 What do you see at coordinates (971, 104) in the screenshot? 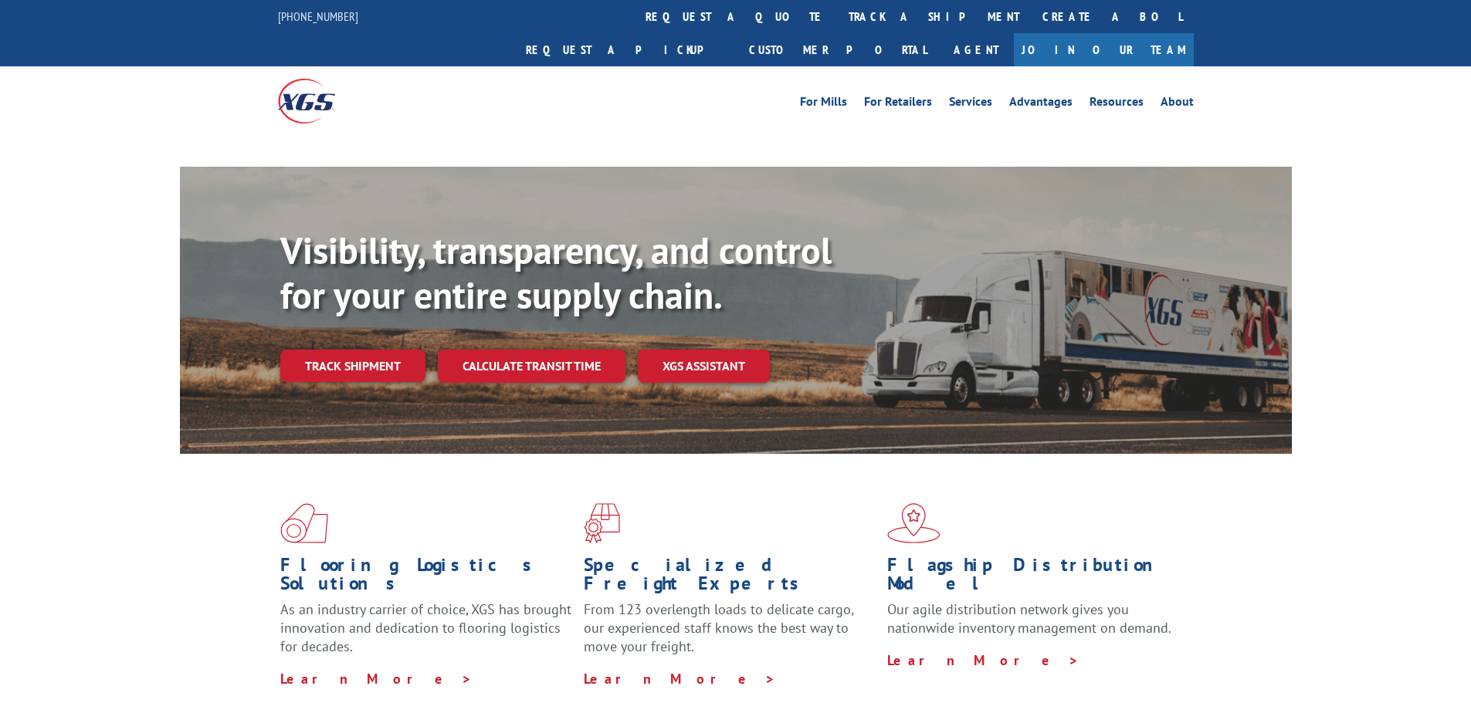
I see `a: Services` at bounding box center [971, 104].